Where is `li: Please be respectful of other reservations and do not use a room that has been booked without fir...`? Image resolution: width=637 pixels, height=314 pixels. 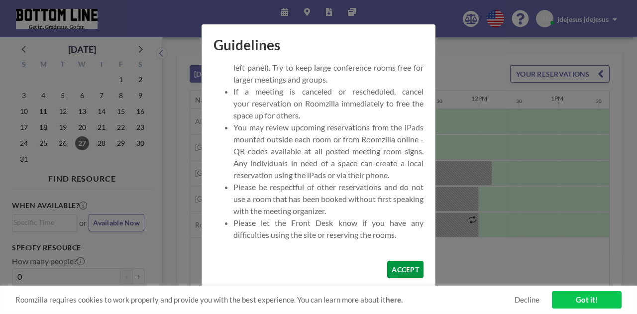 li: Please be respectful of other reservations and do not use a room that has been booked without fir... is located at coordinates (328, 199).